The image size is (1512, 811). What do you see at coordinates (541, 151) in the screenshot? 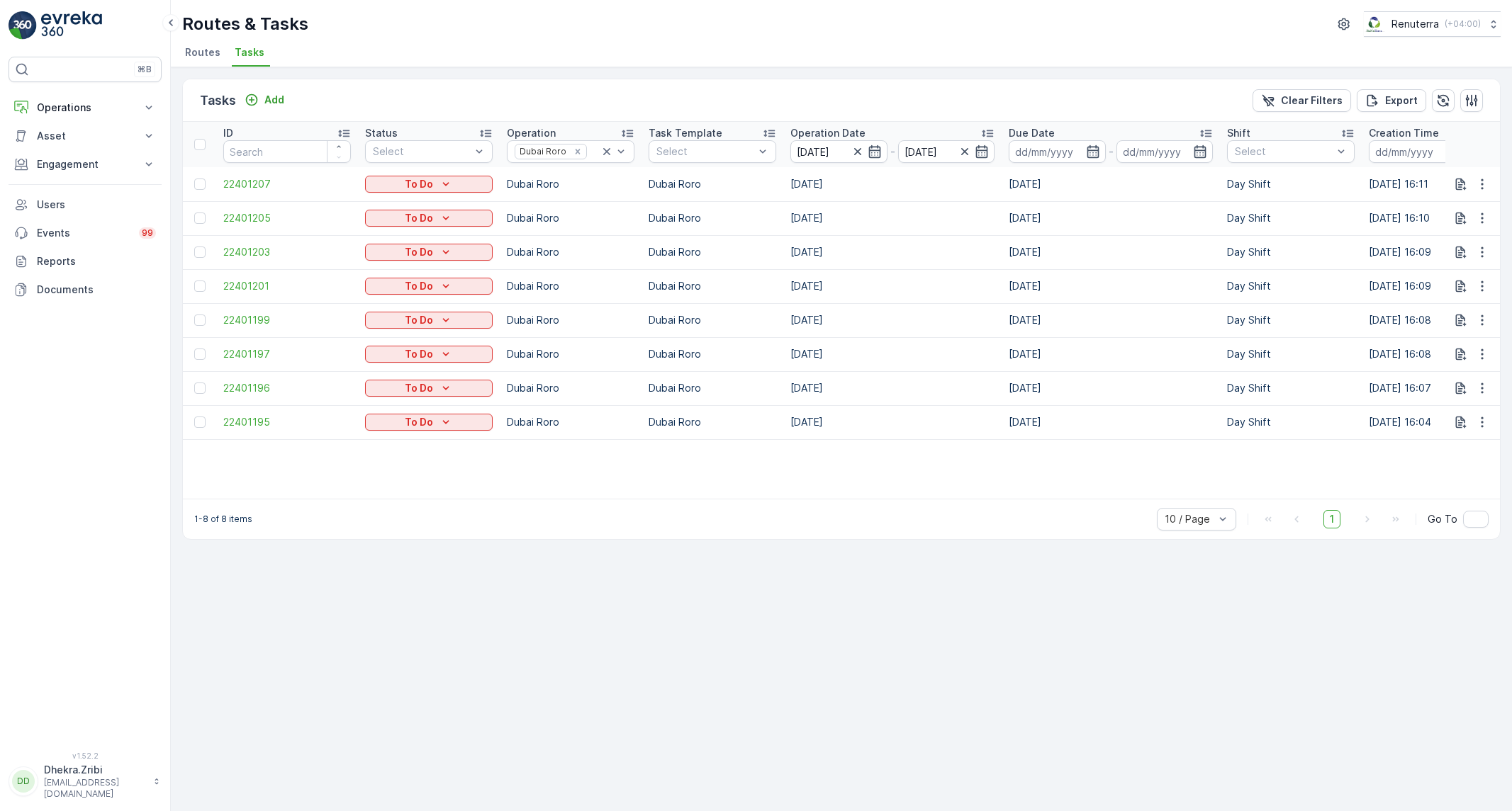
I see `div: Dubai Roro` at bounding box center [541, 151].